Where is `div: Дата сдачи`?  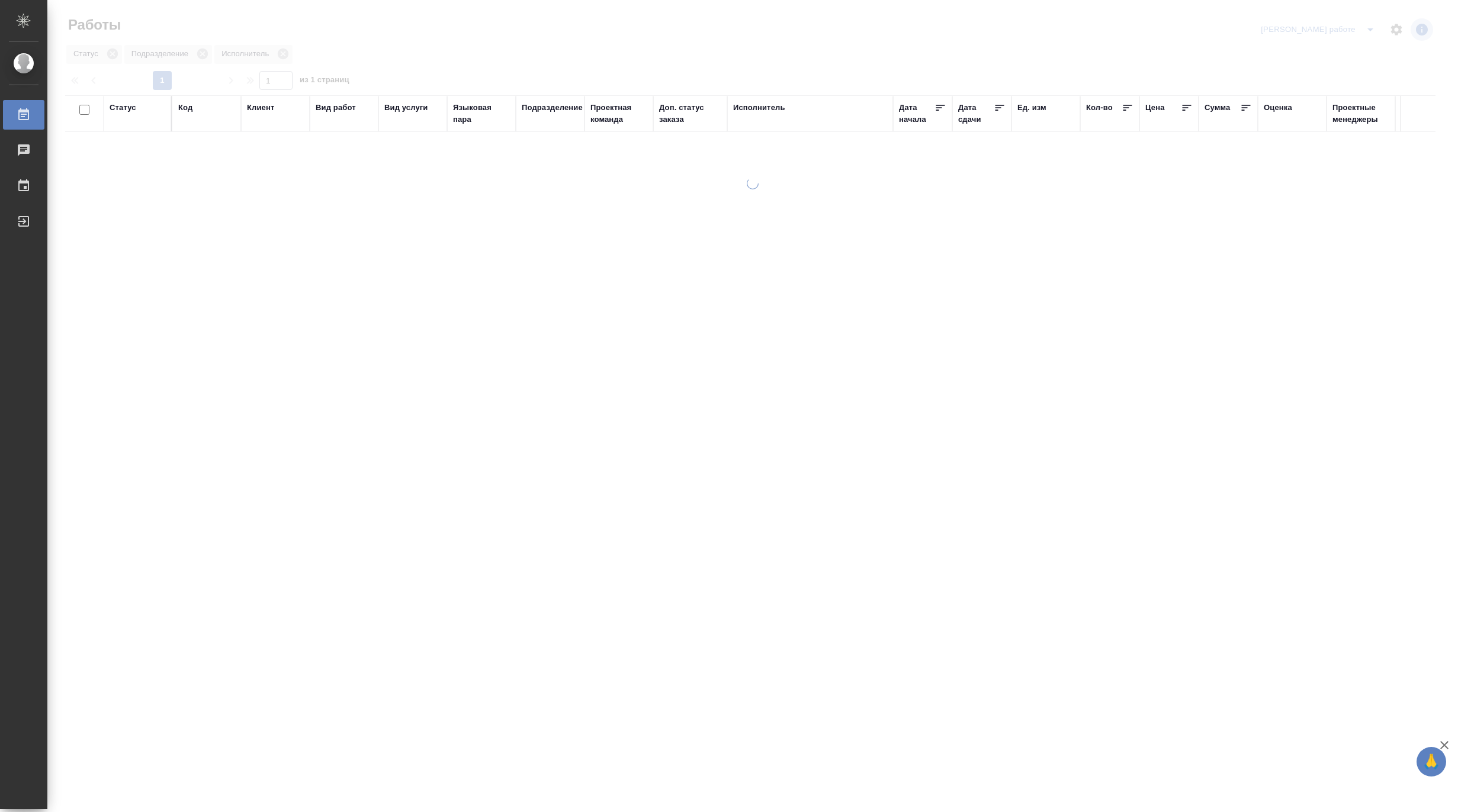
div: Дата сдачи is located at coordinates (976, 114).